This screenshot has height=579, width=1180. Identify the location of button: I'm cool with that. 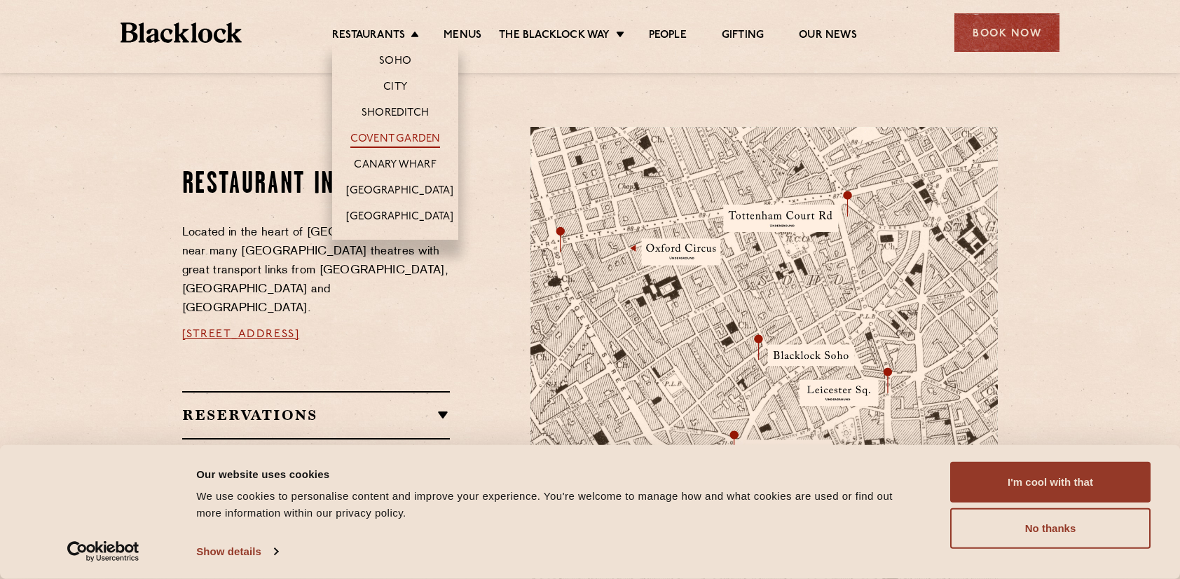
(1050, 482).